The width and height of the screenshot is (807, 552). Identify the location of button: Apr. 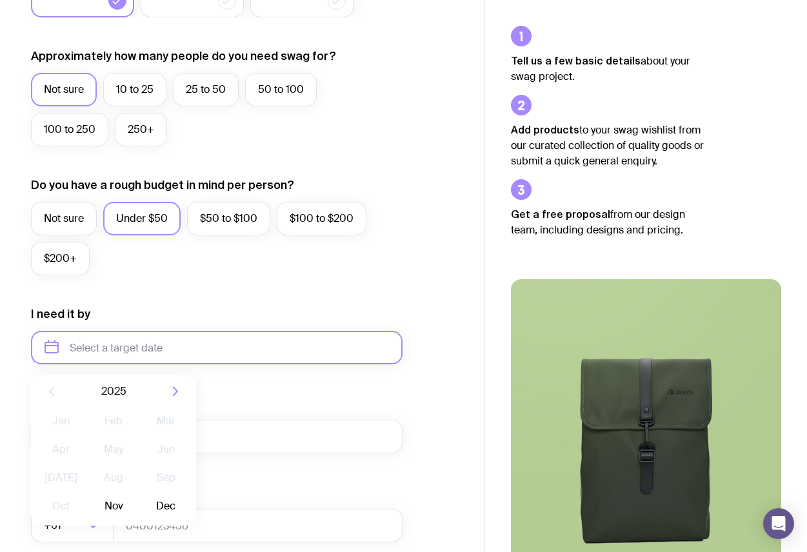
(61, 450).